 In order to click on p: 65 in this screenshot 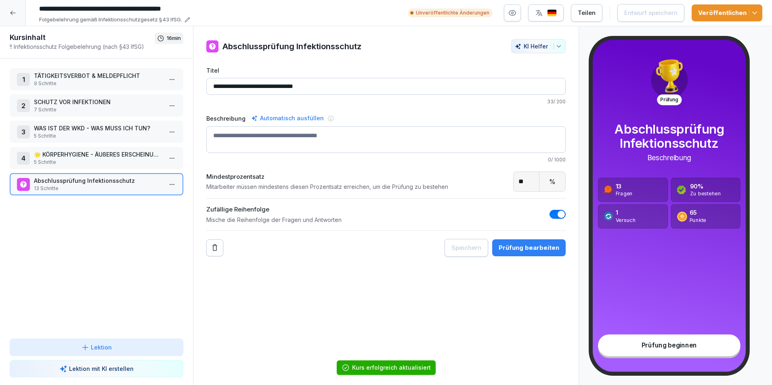, I will do `click(698, 213)`.